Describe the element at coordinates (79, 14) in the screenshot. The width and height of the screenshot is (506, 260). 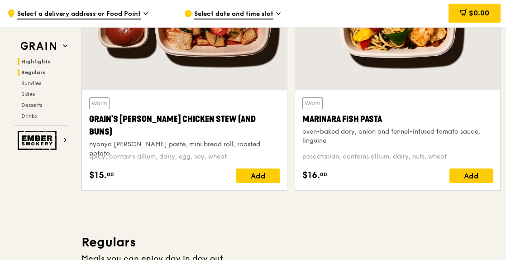
I see `span: Select a delivery address or Food Point` at that location.